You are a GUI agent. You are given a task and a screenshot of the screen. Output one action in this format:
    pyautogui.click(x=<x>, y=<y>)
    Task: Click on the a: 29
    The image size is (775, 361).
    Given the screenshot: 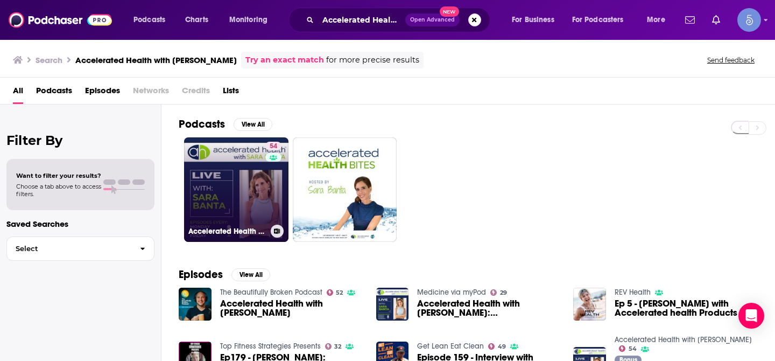 What is the action you would take?
    pyautogui.click(x=498, y=292)
    